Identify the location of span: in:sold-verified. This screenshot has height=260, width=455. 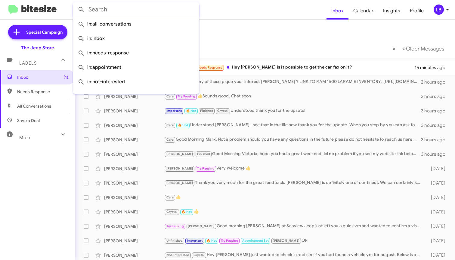
(136, 96).